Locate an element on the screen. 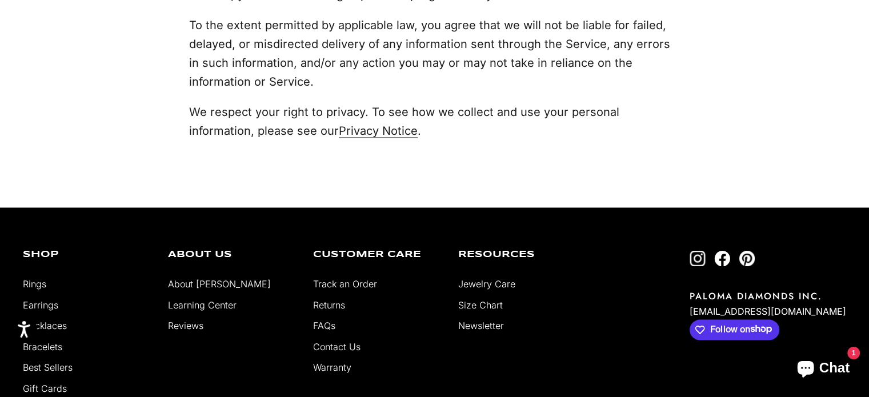  a: Follow on Instagram is located at coordinates (697, 258).